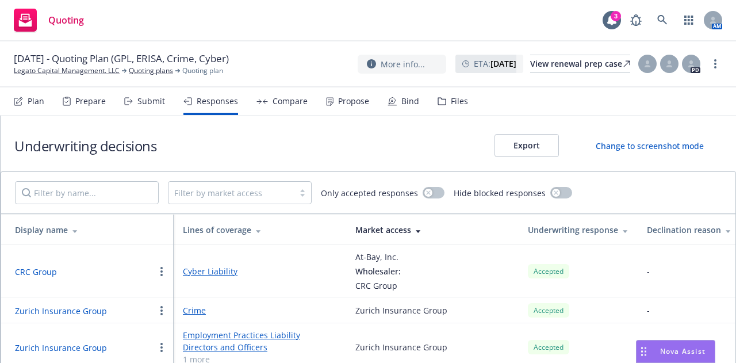 The width and height of the screenshot is (736, 363). I want to click on a: Report a Bug, so click(636, 20).